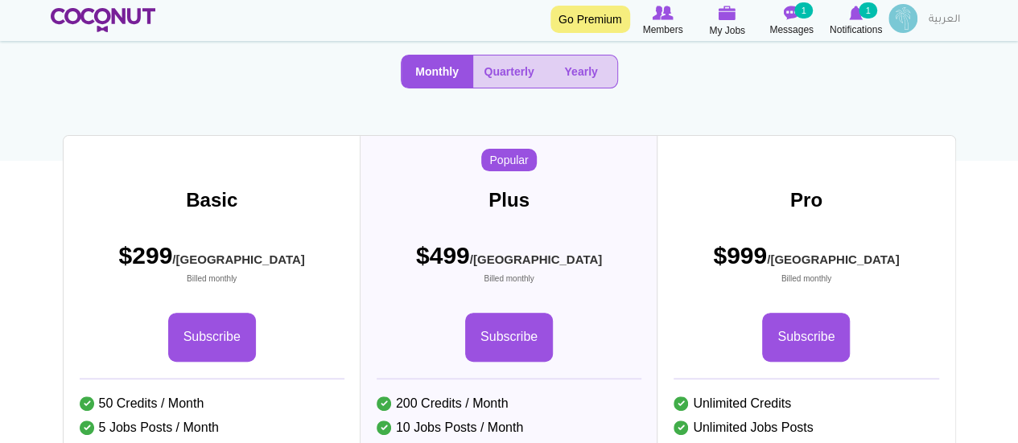 Image resolution: width=1018 pixels, height=443 pixels. I want to click on span: My Jobs, so click(727, 31).